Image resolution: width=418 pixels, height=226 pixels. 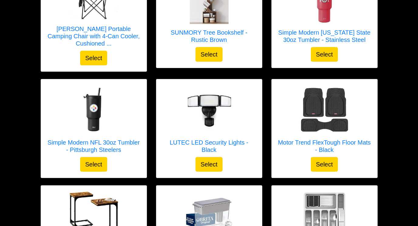 I want to click on a: Simple Modern NFL 30oz Tumbler - Pittsburgh Steelers Simple Modern NFL 30oz Tumbler - Pittsburgh ..., so click(x=94, y=121).